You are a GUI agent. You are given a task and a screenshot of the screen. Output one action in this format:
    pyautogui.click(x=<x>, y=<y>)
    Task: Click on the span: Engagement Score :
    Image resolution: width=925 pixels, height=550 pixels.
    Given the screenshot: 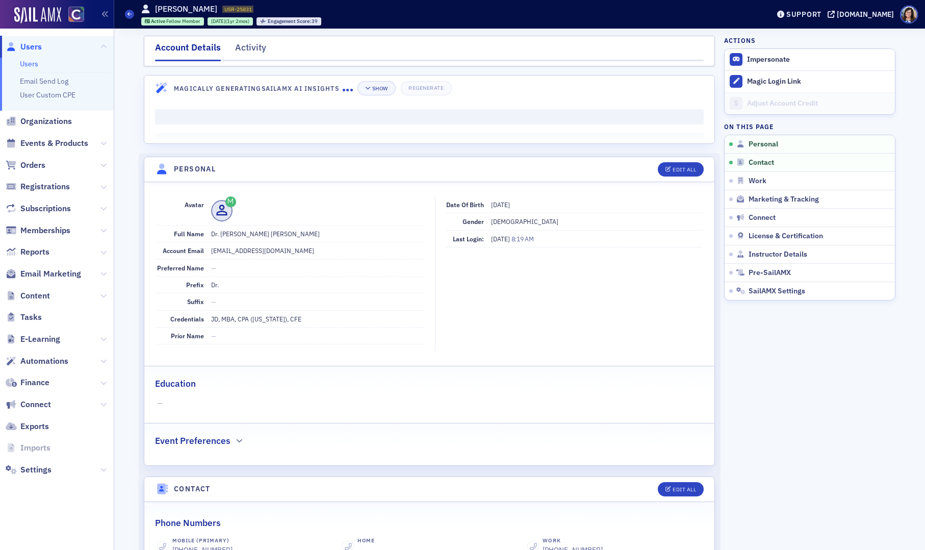 What is the action you would take?
    pyautogui.click(x=290, y=21)
    